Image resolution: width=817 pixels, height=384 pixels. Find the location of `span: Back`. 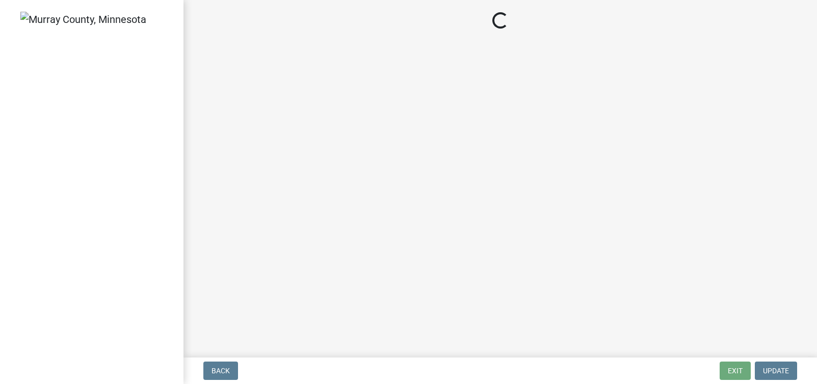

span: Back is located at coordinates (221, 370).